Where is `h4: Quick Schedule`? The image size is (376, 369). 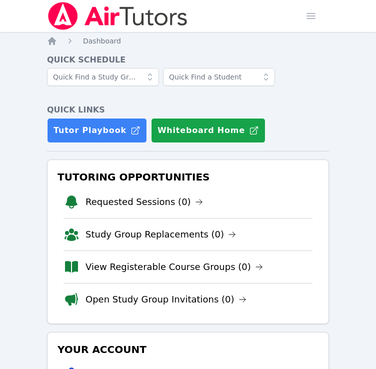 h4: Quick Schedule is located at coordinates (188, 60).